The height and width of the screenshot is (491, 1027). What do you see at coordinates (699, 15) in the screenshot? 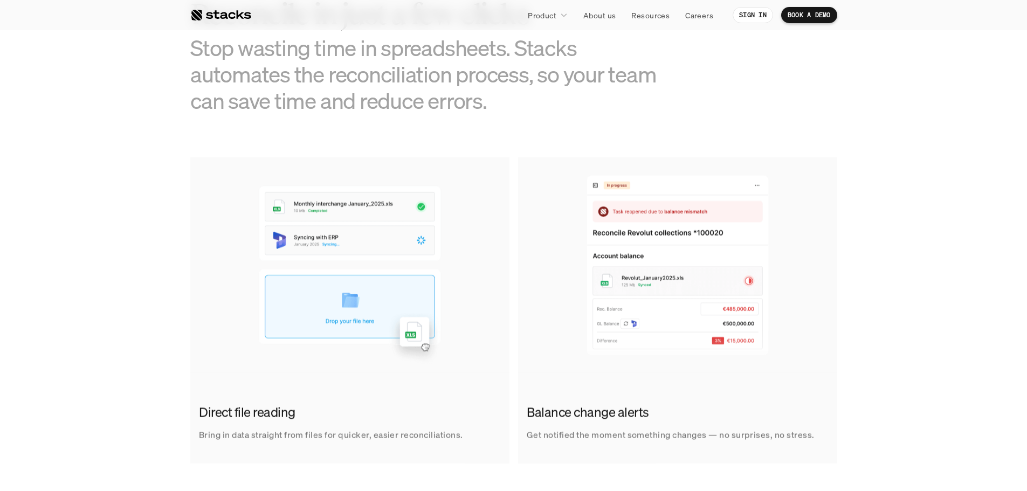
I see `p: Careers` at bounding box center [699, 15].